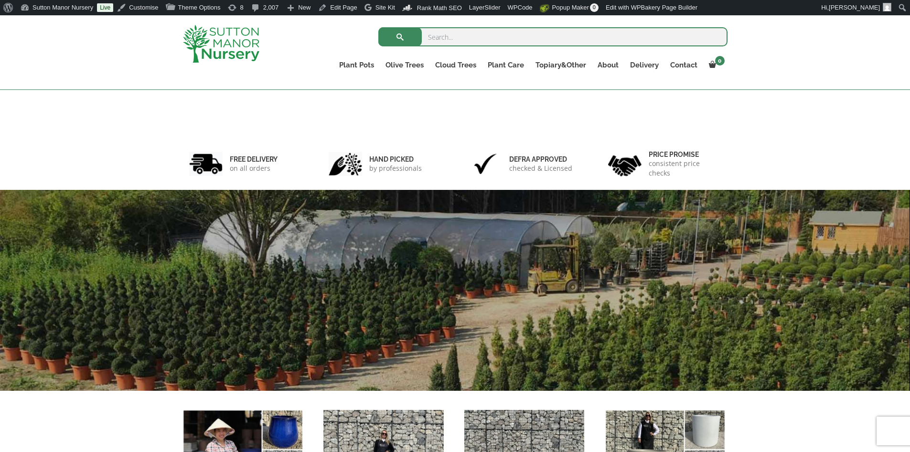 This screenshot has height=452, width=910. What do you see at coordinates (385, 7) in the screenshot?
I see `span: Site Kit` at bounding box center [385, 7].